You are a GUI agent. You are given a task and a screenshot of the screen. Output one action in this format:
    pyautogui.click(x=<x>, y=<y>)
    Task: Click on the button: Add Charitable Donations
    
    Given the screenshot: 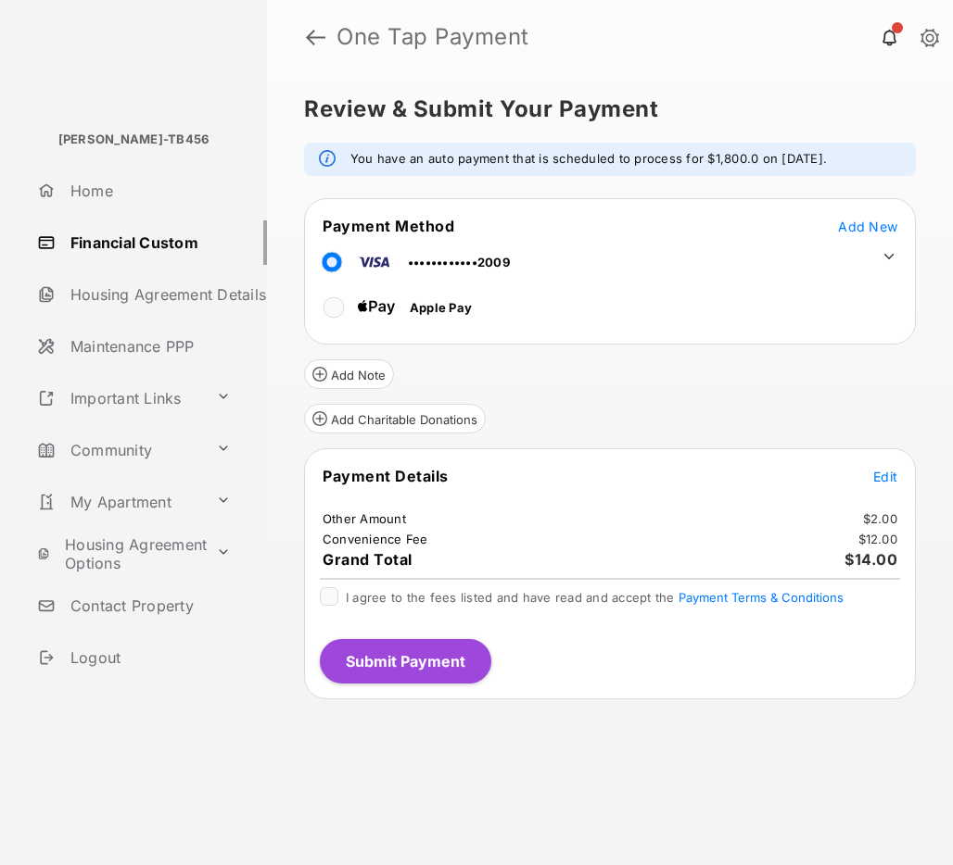 What is the action you would take?
    pyautogui.click(x=395, y=419)
    